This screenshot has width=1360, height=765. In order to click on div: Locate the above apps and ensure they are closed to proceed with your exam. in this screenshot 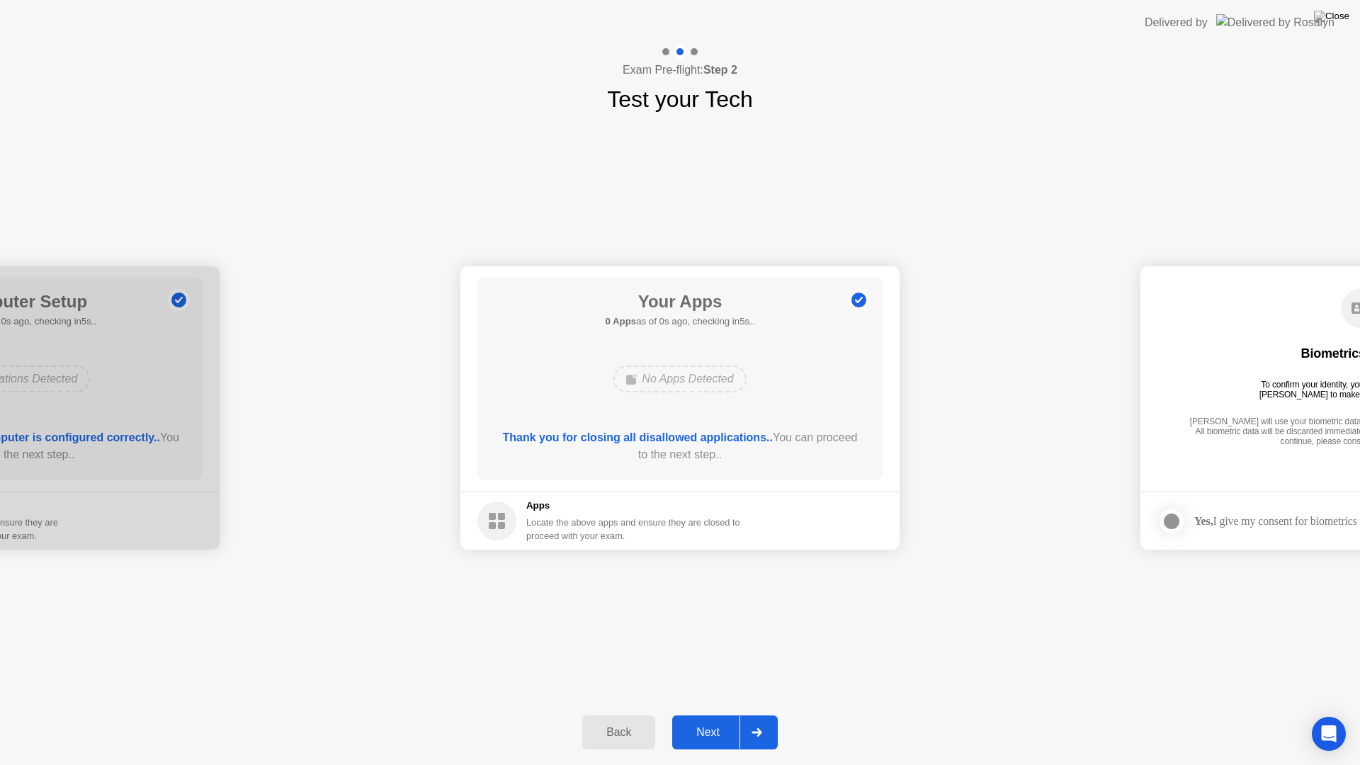, I will do `click(633, 529)`.